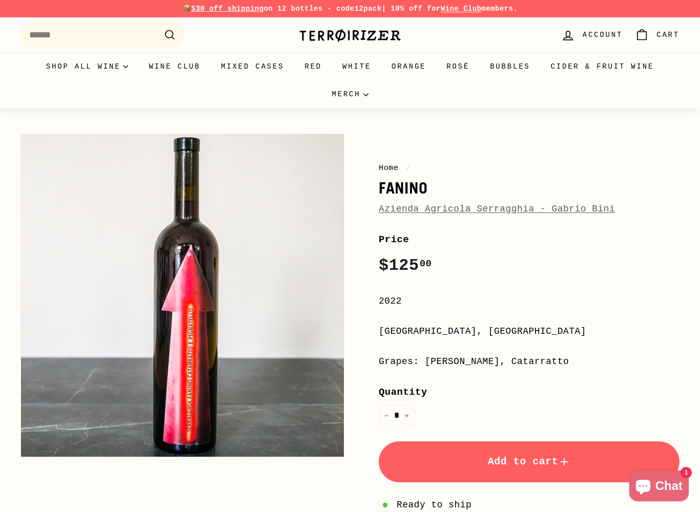 The image size is (700, 512). Describe the element at coordinates (529, 168) in the screenshot. I see `nav: breadcrumbs` at that location.